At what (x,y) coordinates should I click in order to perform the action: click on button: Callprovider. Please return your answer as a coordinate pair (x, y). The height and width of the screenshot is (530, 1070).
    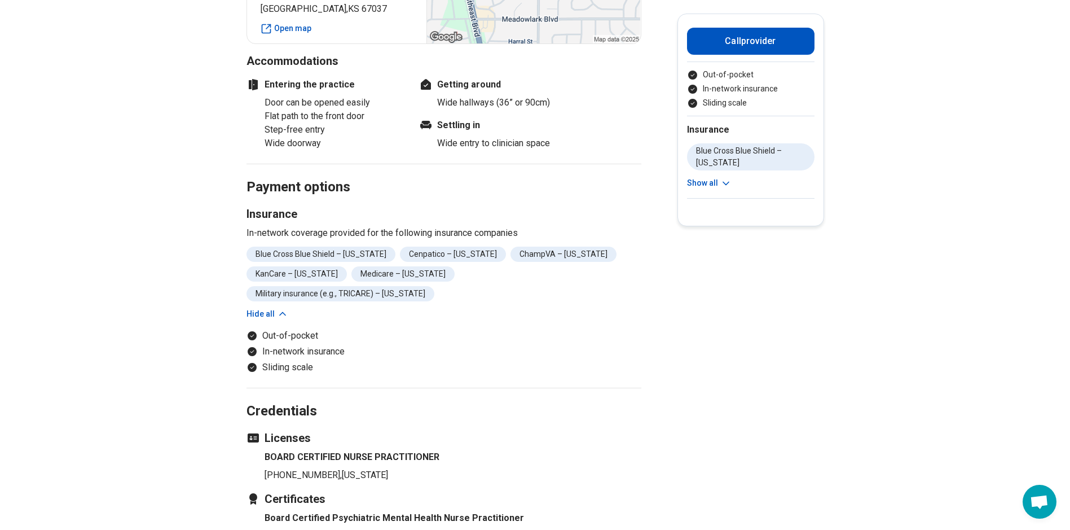
    Looking at the image, I should click on (751, 41).